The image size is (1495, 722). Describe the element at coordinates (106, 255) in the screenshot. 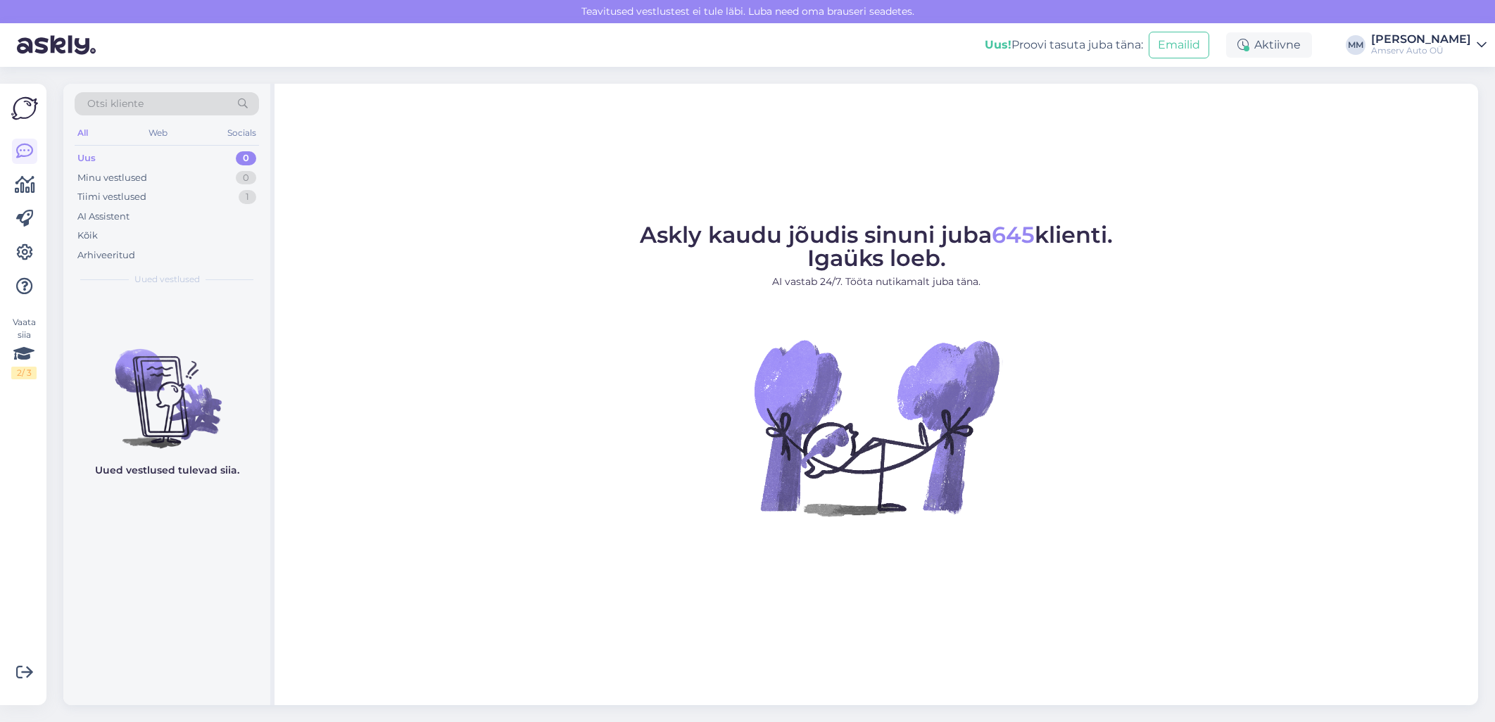

I see `div: Arhiveeritud` at that location.